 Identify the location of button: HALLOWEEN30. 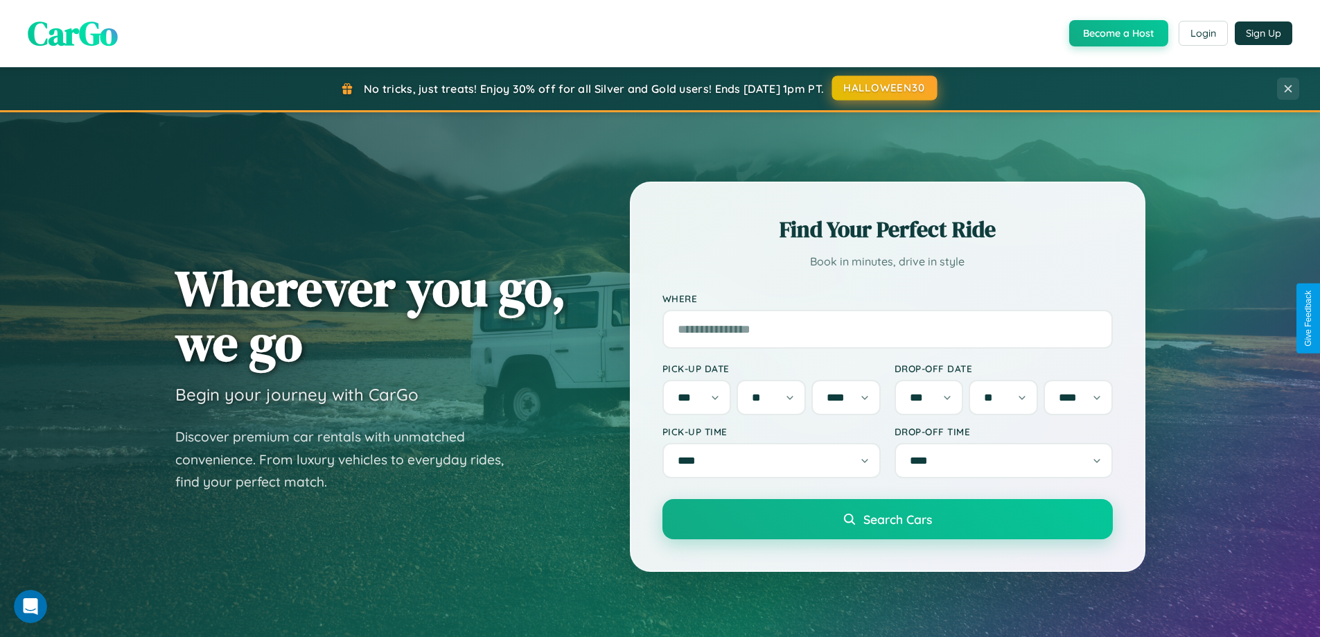
(885, 88).